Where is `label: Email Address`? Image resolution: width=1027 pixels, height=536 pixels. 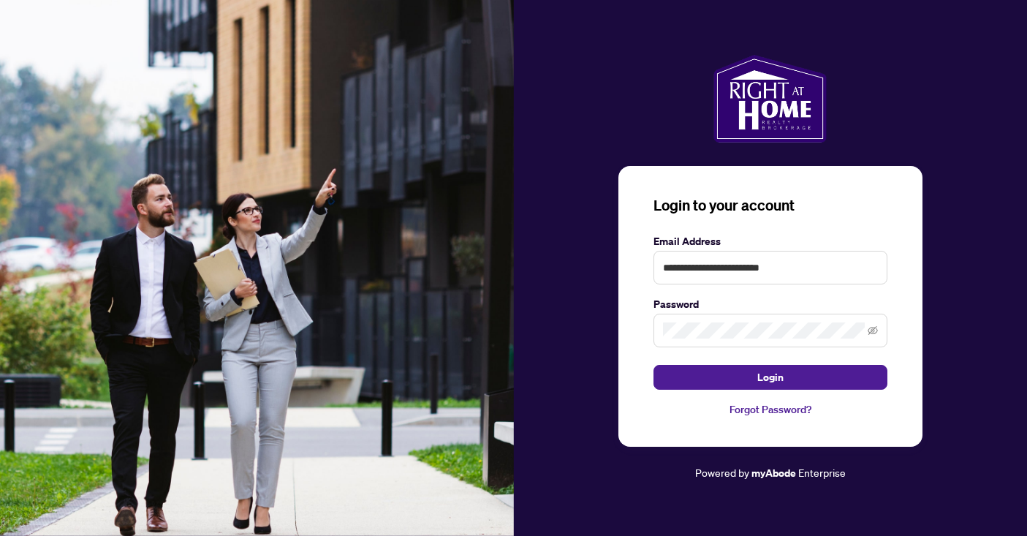
label: Email Address is located at coordinates (771, 241).